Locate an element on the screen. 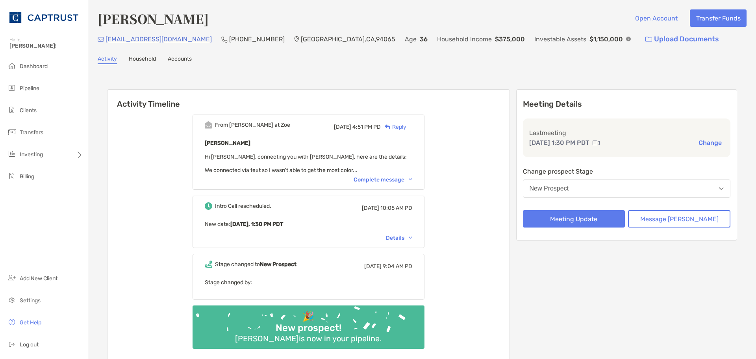 This screenshot has height=359, width=756. img: Location Icon is located at coordinates (297, 39).